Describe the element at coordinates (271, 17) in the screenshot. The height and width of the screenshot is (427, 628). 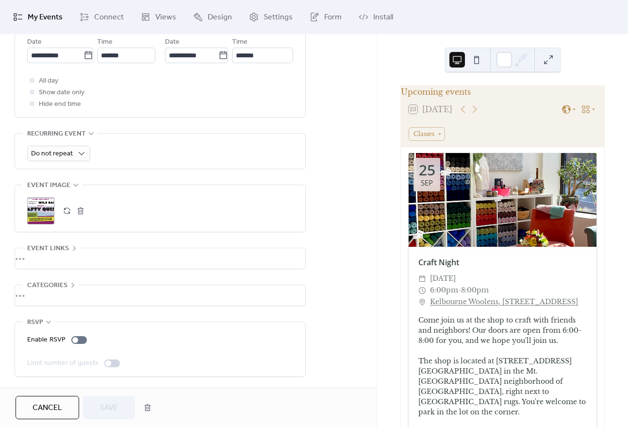
I see `a: Settings` at that location.